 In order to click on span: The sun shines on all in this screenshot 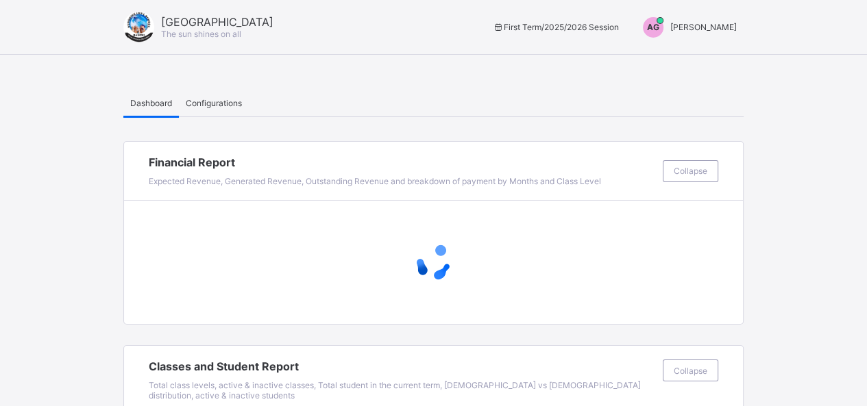, I will do `click(201, 34)`.